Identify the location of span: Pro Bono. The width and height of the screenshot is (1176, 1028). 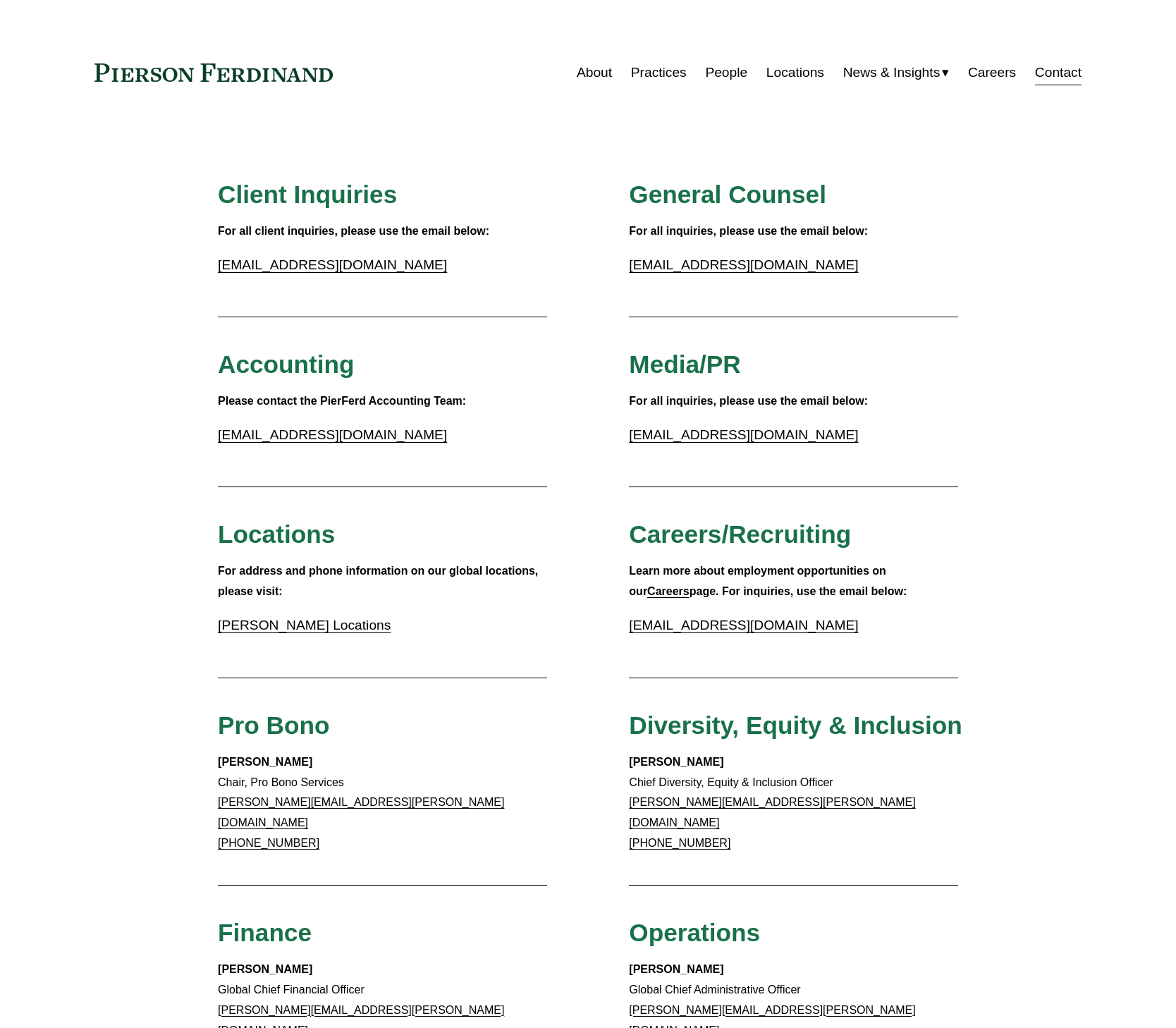
(273, 725).